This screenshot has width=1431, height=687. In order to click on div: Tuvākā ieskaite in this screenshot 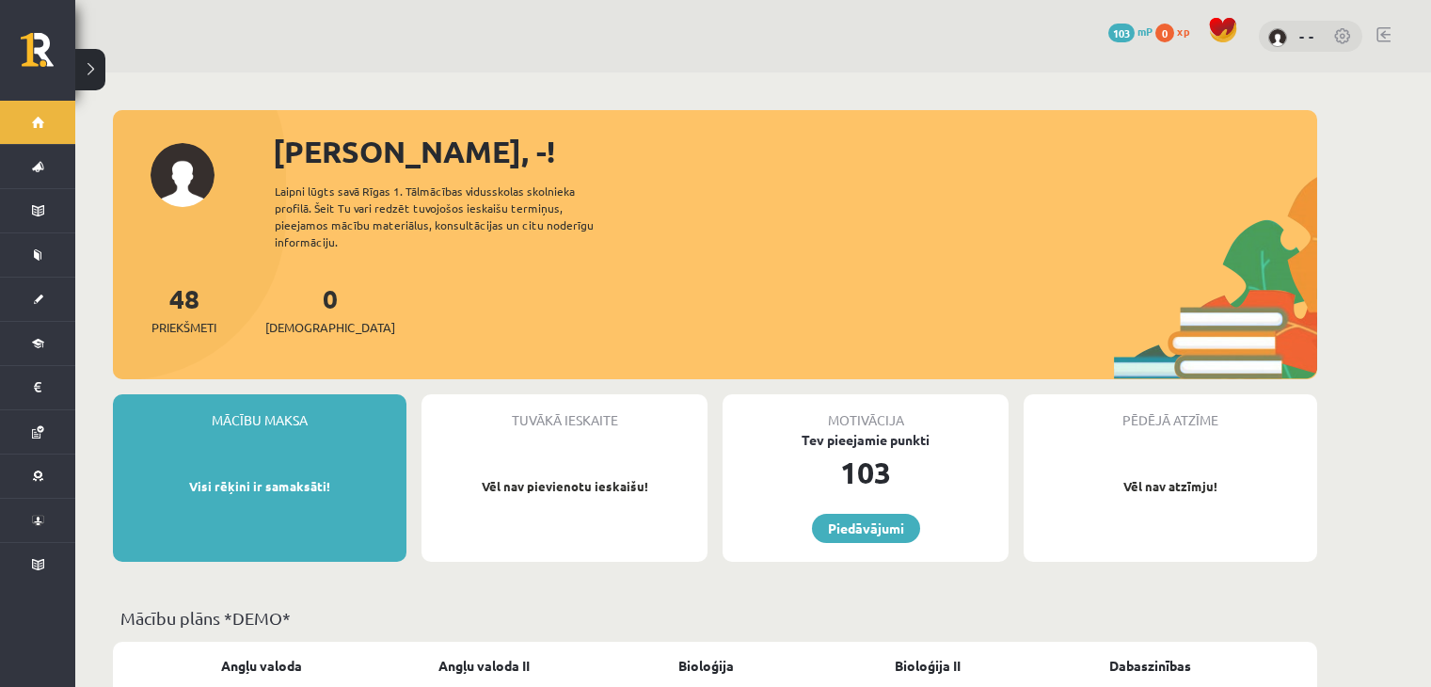, I will do `click(564, 412)`.